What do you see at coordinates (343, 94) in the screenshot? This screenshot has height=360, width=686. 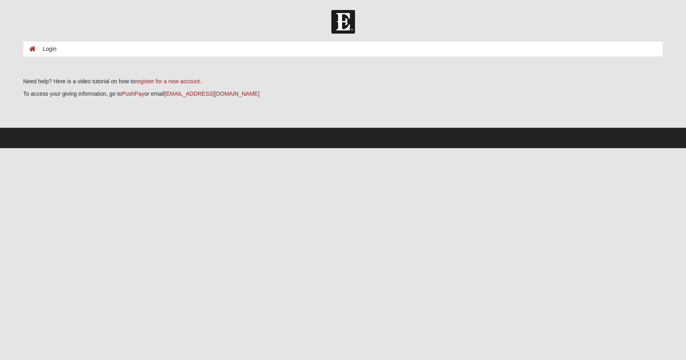 I see `p: To access your giving information, go to or email` at bounding box center [343, 94].